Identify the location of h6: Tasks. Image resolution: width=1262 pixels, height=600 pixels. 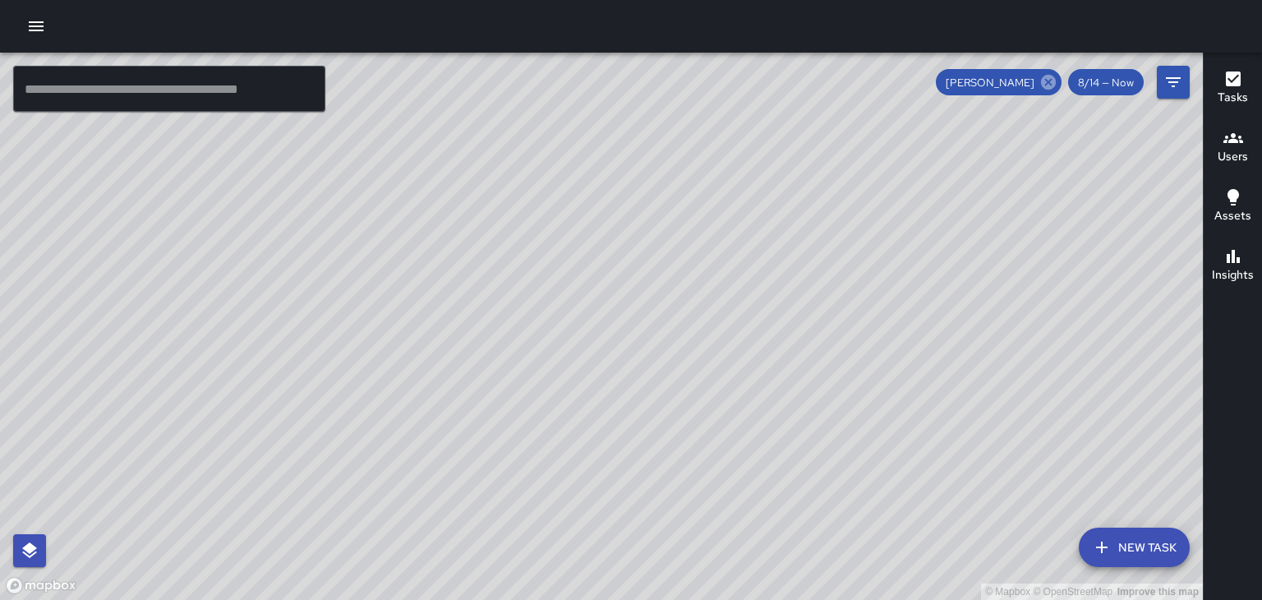
(1232, 98).